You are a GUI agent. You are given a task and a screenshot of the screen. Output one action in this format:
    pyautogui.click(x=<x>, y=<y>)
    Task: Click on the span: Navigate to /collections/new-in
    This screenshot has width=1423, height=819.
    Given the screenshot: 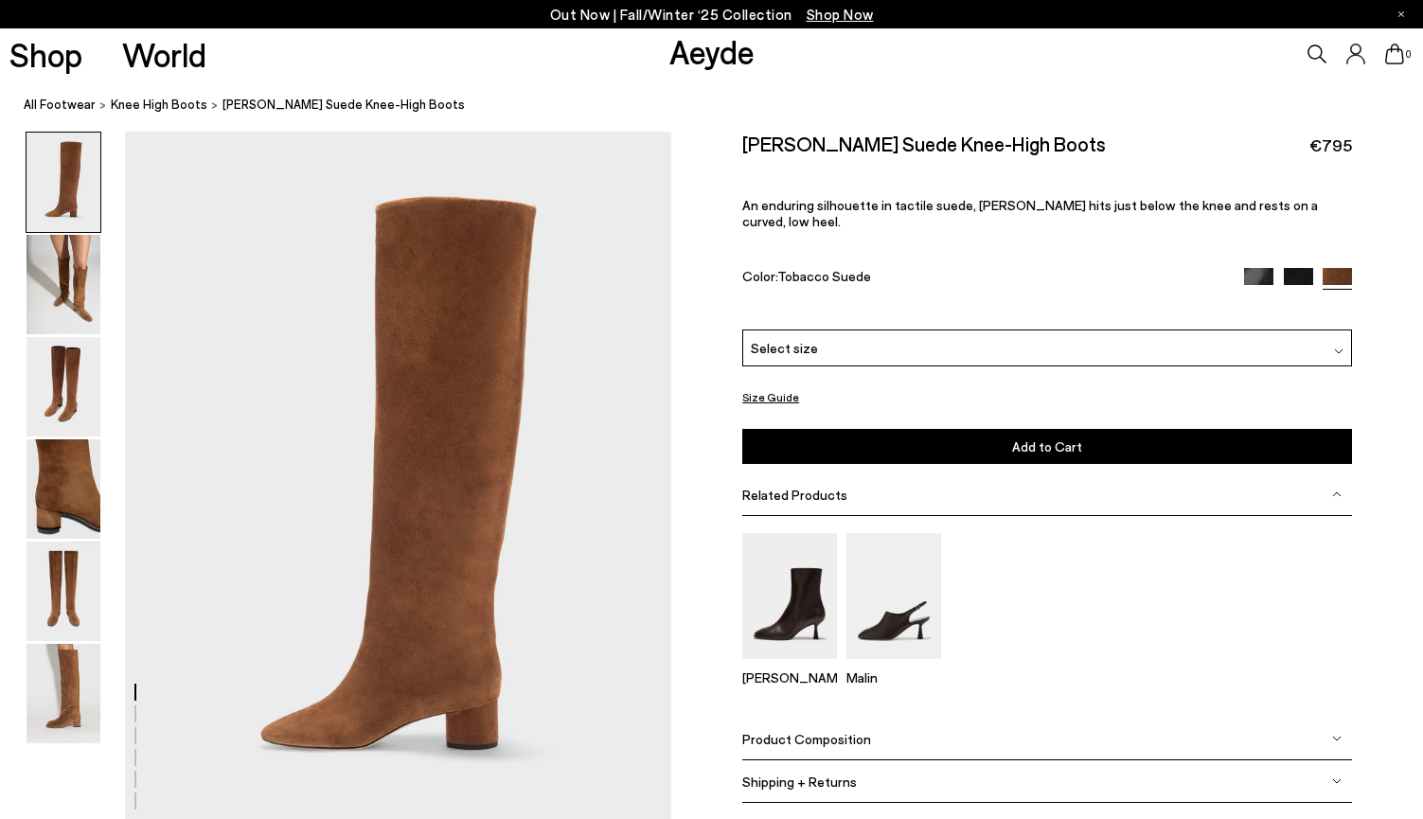 What is the action you would take?
    pyautogui.click(x=840, y=14)
    